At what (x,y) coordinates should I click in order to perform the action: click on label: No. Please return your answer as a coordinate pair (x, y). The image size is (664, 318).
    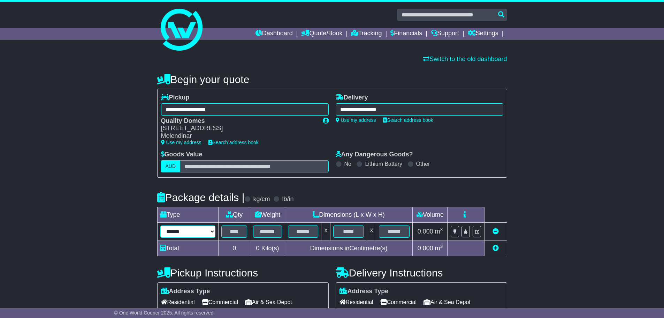
    Looking at the image, I should click on (348, 163).